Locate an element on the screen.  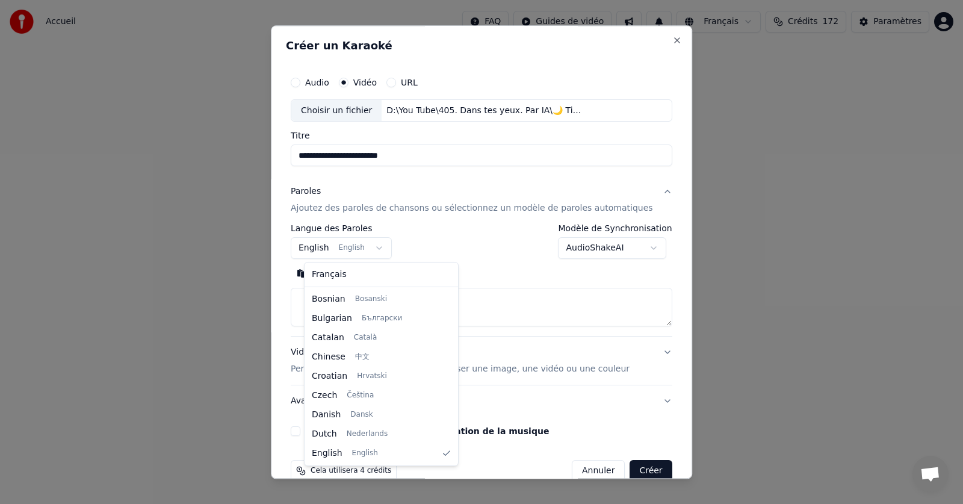
span: Bosanski is located at coordinates (371, 299).